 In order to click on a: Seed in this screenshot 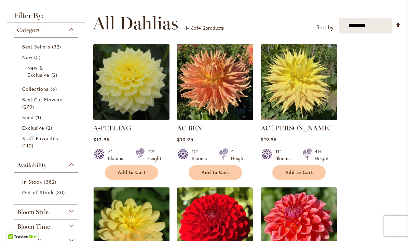, I will do `click(47, 117)`.